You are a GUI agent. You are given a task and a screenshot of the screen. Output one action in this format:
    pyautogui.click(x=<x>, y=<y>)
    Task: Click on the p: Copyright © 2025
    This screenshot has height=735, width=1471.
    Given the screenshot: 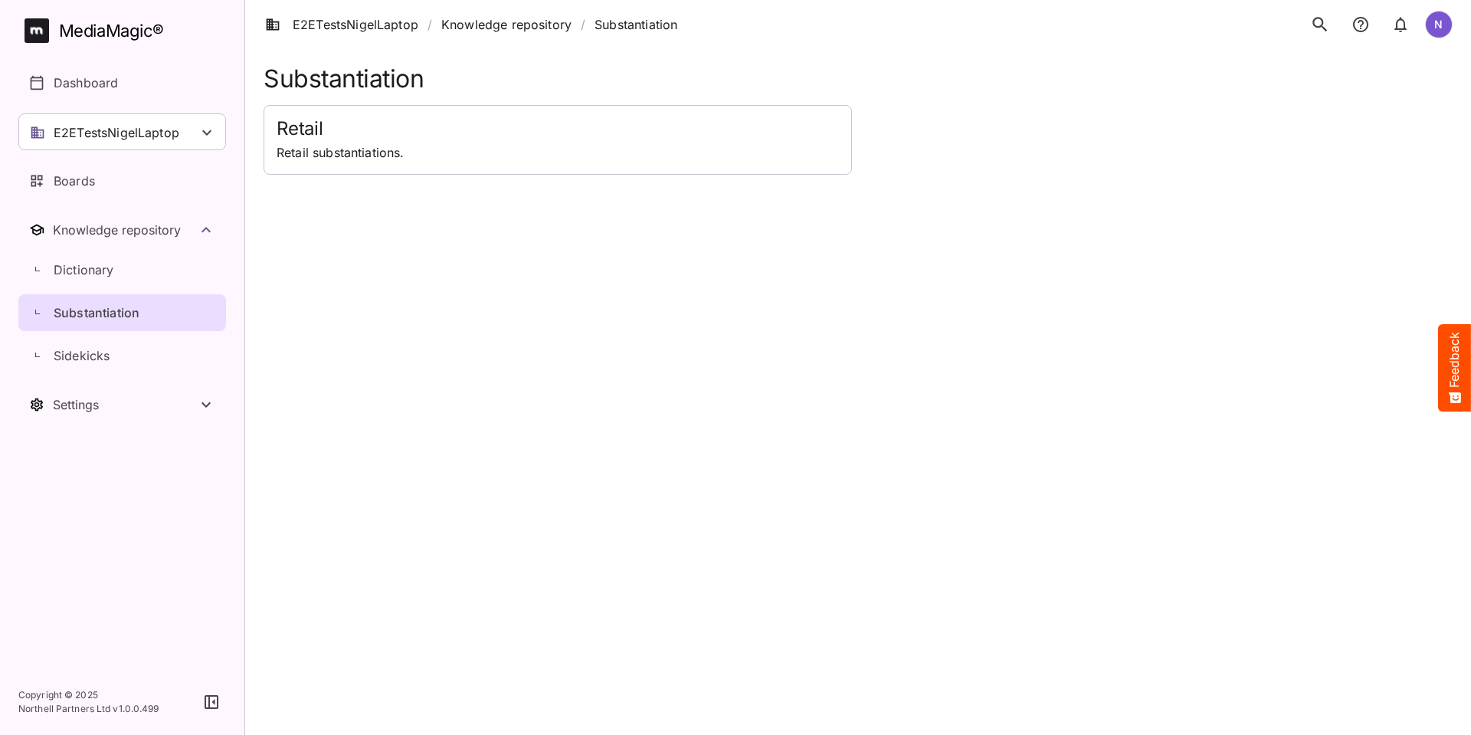 What is the action you would take?
    pyautogui.click(x=89, y=695)
    